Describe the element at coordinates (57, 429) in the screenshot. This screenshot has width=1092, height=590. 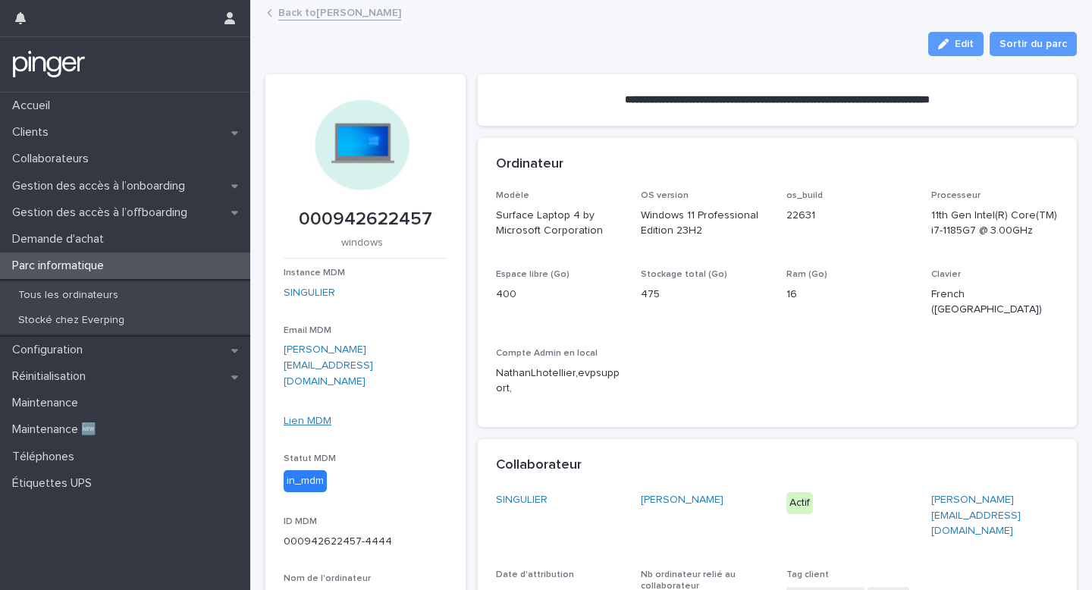
I see `p: Maintenance 🆕` at that location.